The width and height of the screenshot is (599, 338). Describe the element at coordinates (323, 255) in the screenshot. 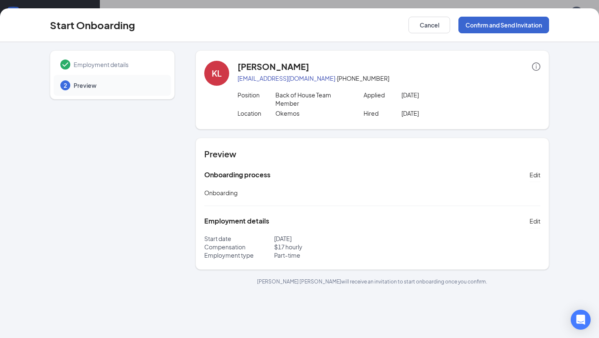

I see `p: Part-time` at that location.